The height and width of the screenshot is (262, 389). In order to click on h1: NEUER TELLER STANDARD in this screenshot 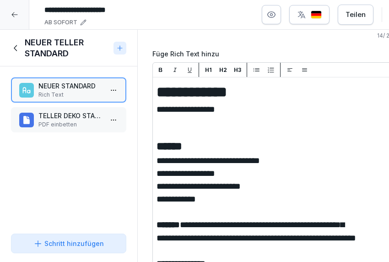, I will do `click(67, 48)`.